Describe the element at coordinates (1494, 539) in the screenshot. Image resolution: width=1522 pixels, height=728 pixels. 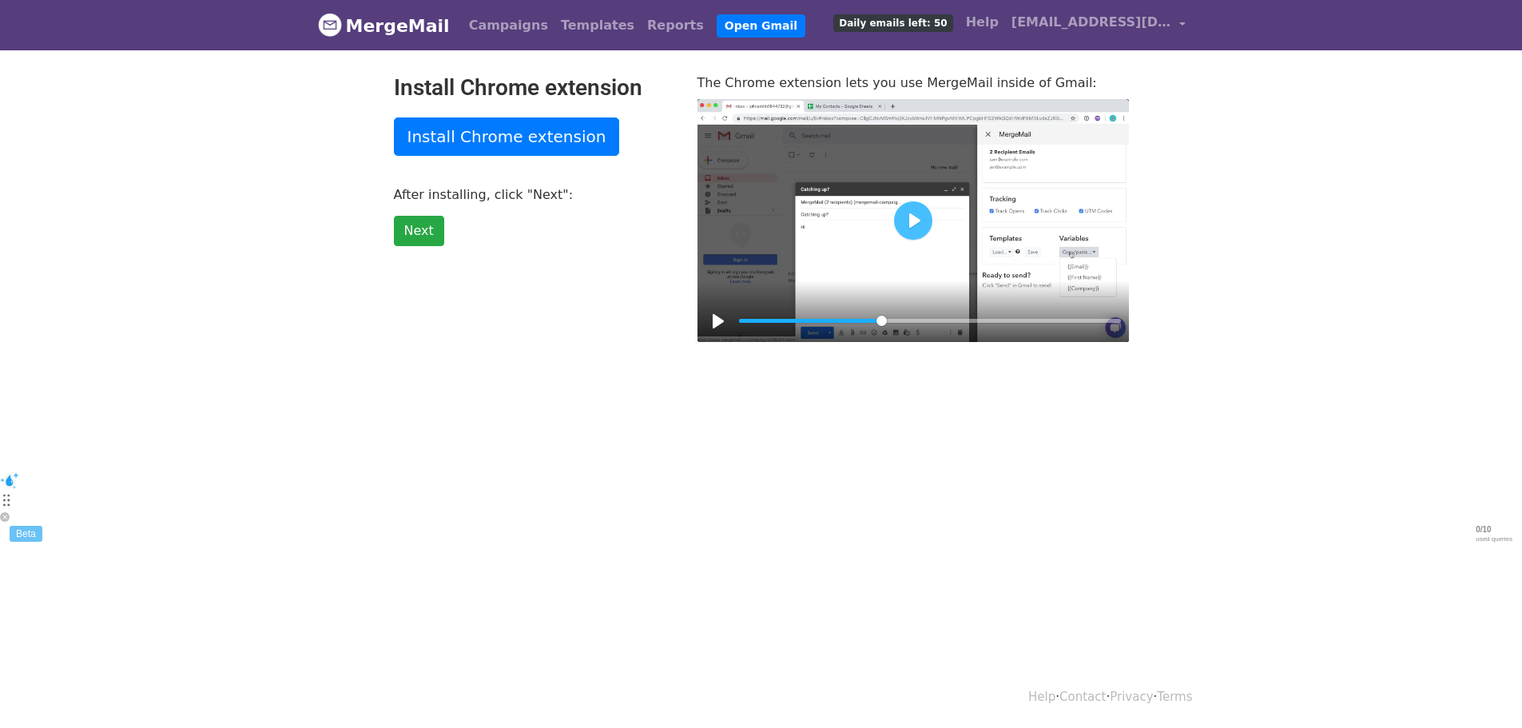
I see `span: used queries` at that location.